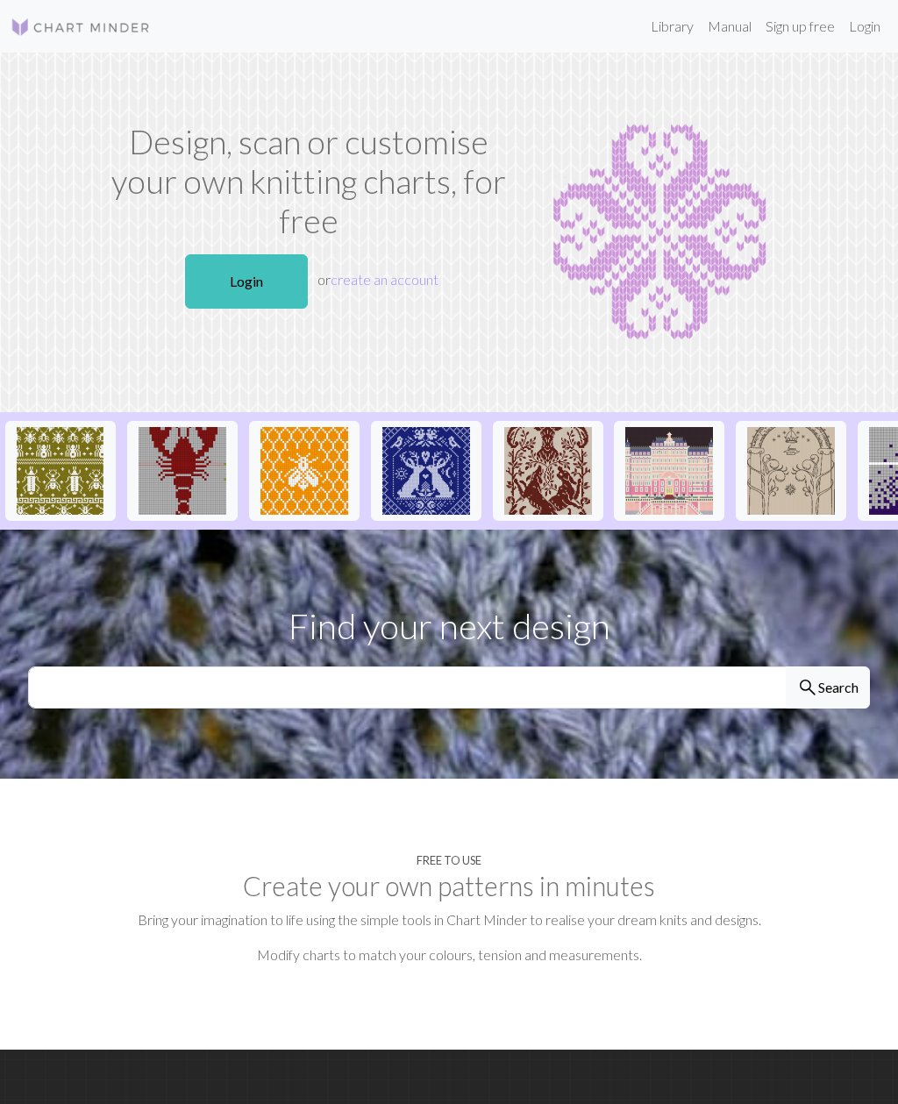 This screenshot has height=1104, width=898. I want to click on a: Manual, so click(729, 26).